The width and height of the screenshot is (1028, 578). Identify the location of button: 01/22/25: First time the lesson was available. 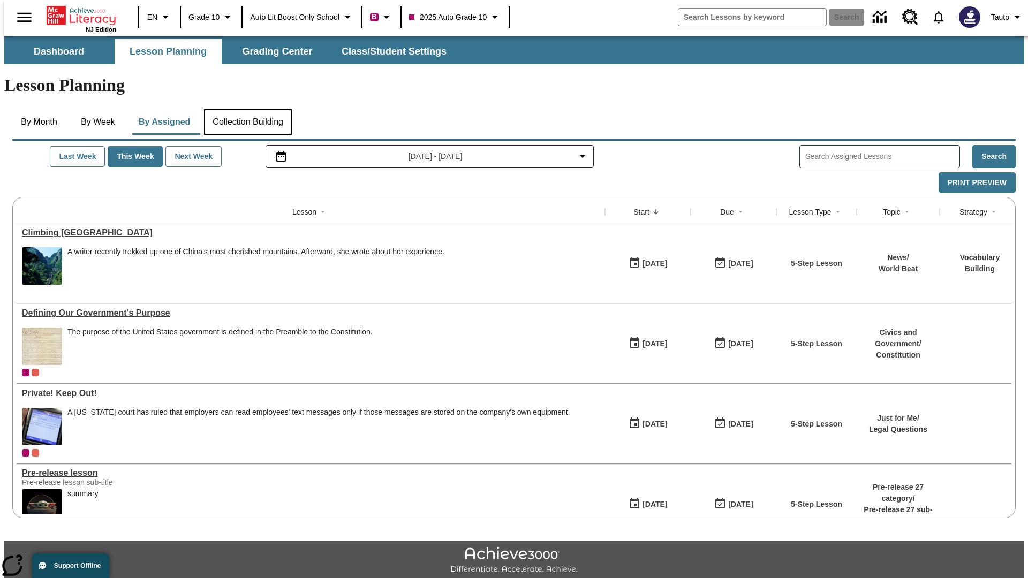
(648, 505).